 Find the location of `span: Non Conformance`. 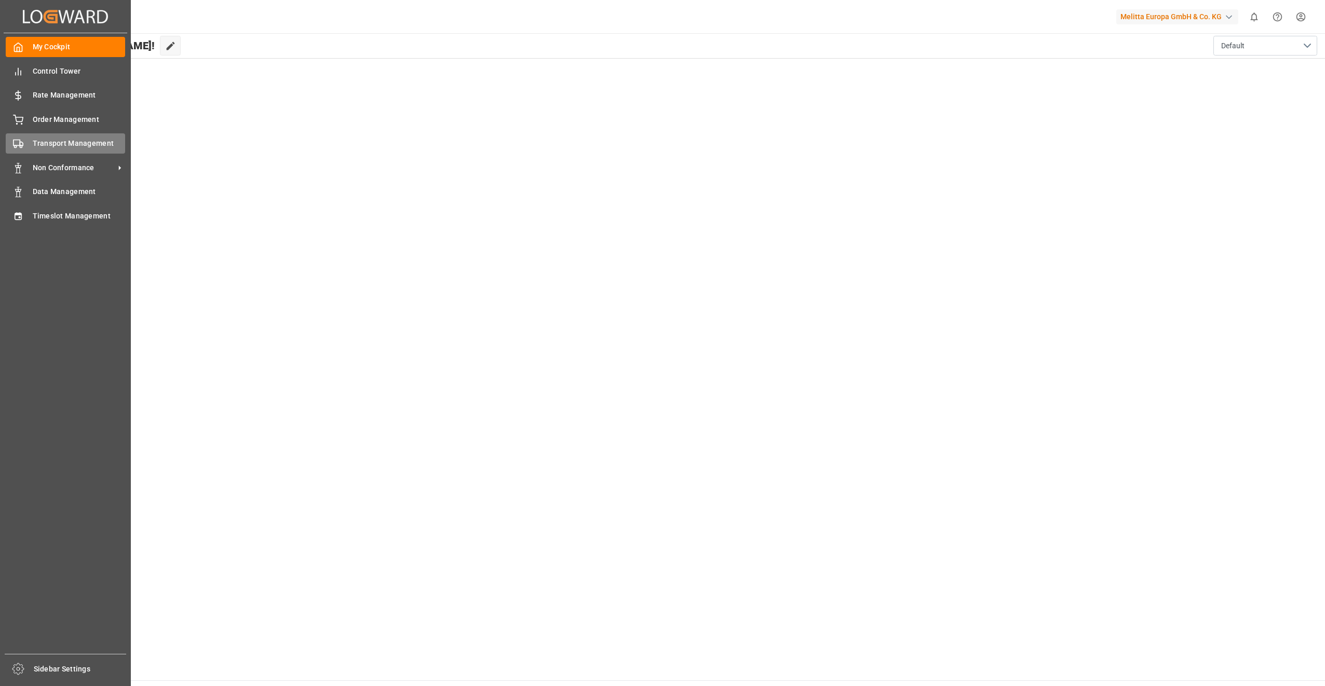

span: Non Conformance is located at coordinates (74, 168).